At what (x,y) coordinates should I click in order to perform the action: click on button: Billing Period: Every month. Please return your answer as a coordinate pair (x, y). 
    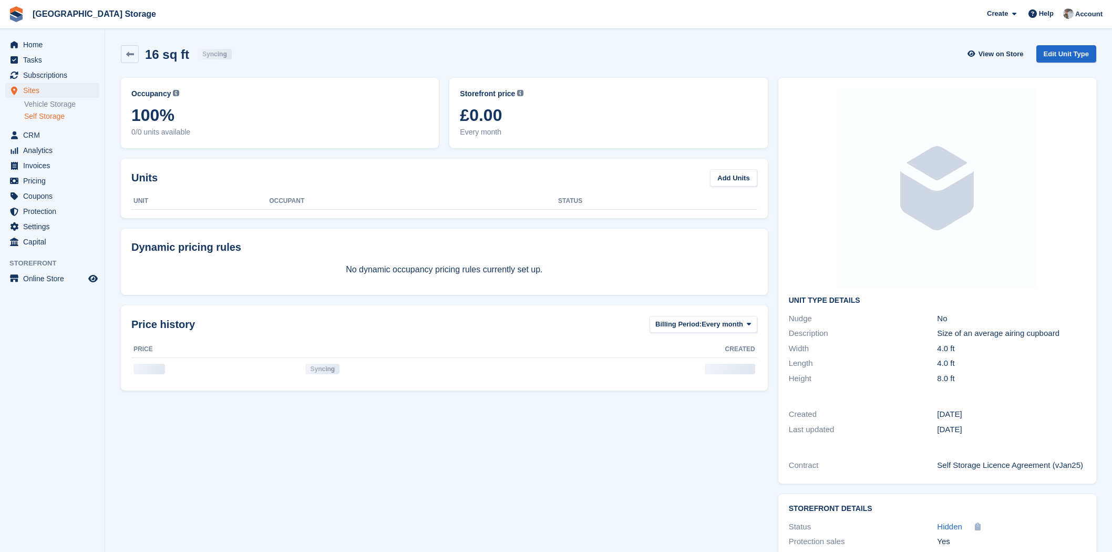
    Looking at the image, I should click on (703, 324).